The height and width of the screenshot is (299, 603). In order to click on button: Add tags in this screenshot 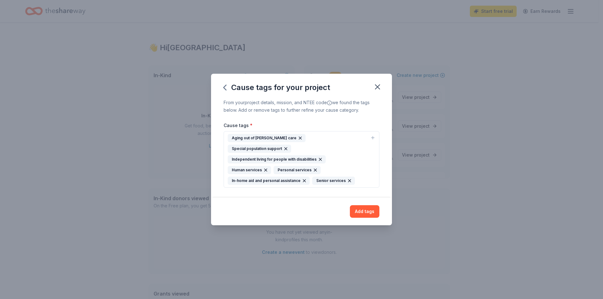, I will do `click(365, 212)`.